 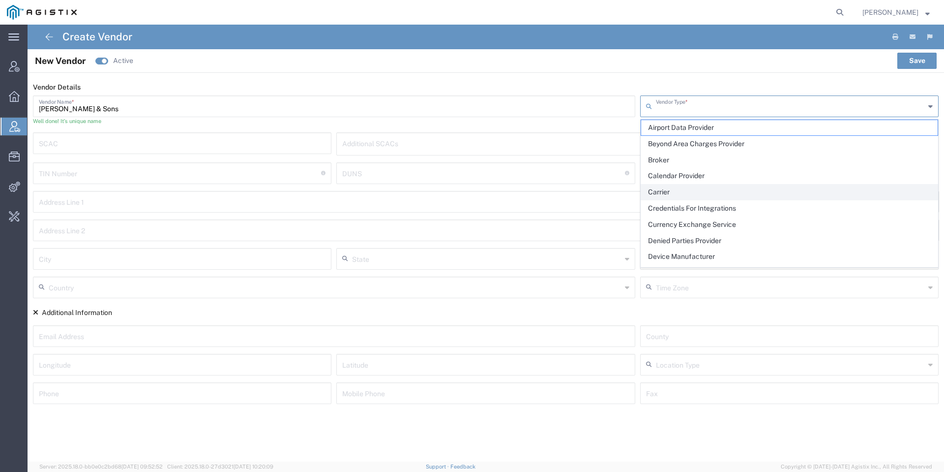 What do you see at coordinates (790, 208) in the screenshot?
I see `span: Credentials For Integrations` at bounding box center [790, 208].